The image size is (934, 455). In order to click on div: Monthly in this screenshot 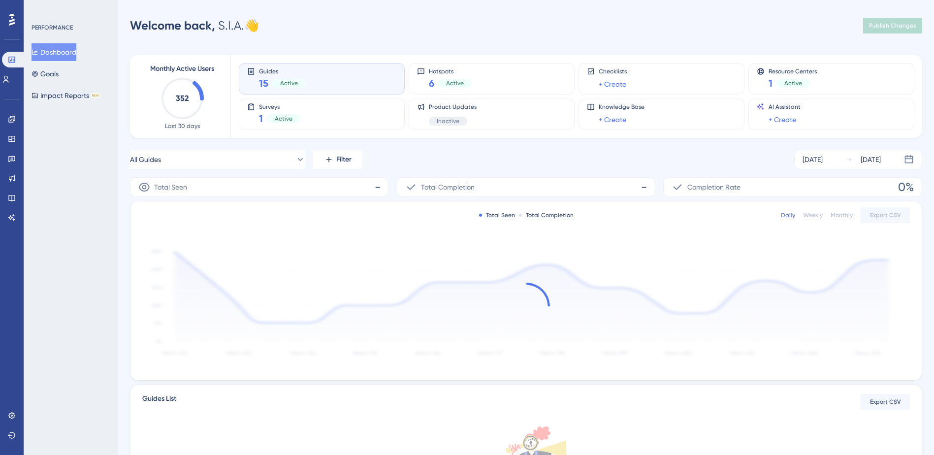, I will do `click(841, 215)`.